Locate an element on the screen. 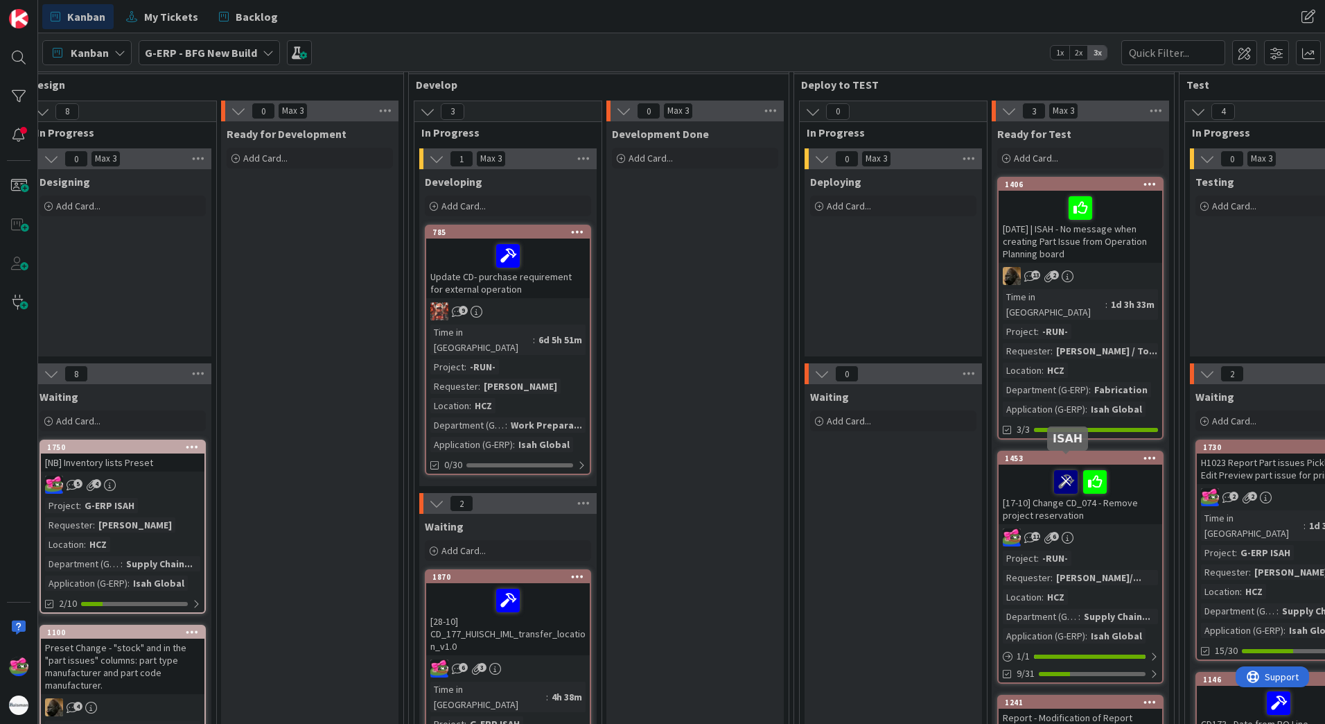 This screenshot has height=724, width=1325. span: My Tickets is located at coordinates (171, 17).